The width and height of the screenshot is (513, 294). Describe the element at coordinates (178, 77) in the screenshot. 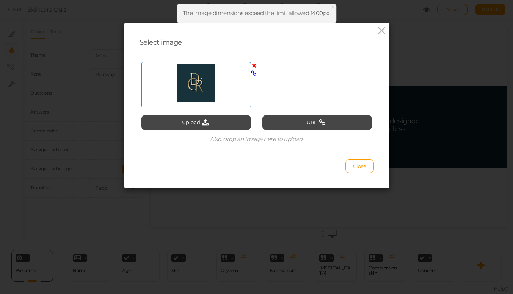

I see `strong: Your Skin, Curated.` at that location.